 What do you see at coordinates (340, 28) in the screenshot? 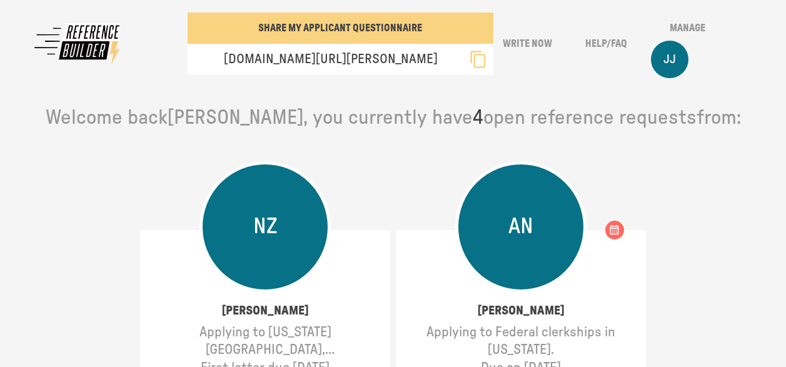
I see `button: SHARE MY APPLICANT QUESTIONNAIRE` at bounding box center [340, 28].